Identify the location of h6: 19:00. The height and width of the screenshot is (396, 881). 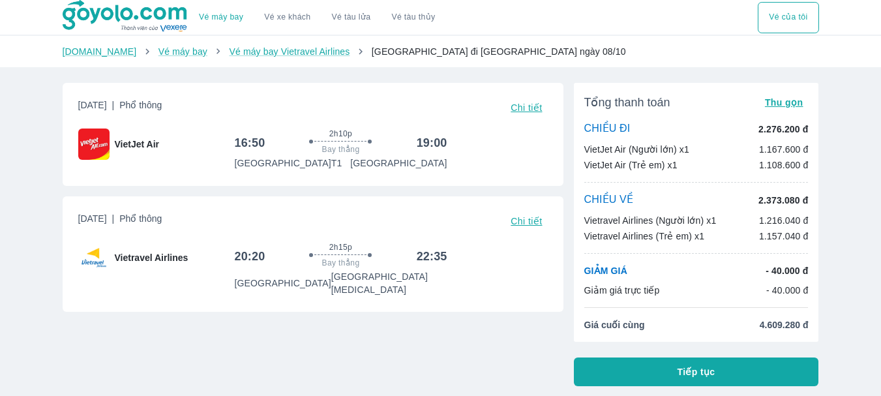
(432, 143).